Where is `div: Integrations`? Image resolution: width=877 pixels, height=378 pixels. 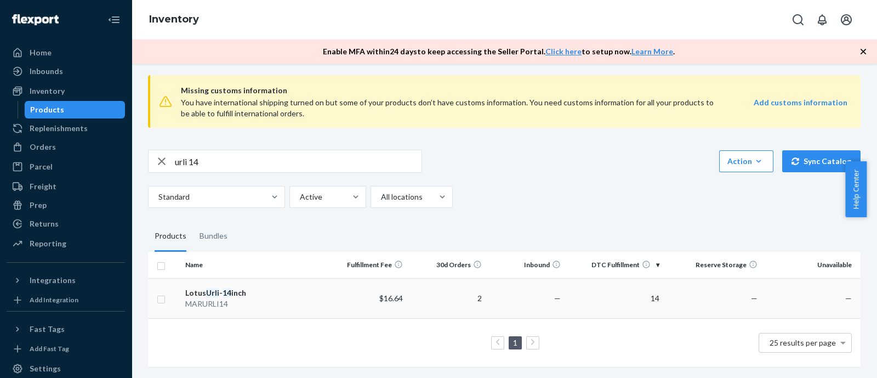 div: Integrations is located at coordinates (53, 280).